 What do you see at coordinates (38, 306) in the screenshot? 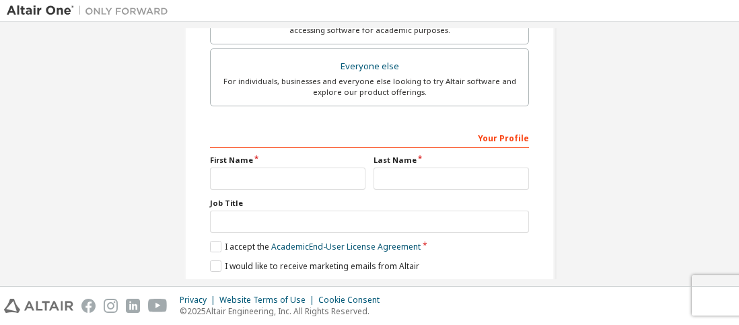
I see `img: altair_logo.svg` at bounding box center [38, 306].